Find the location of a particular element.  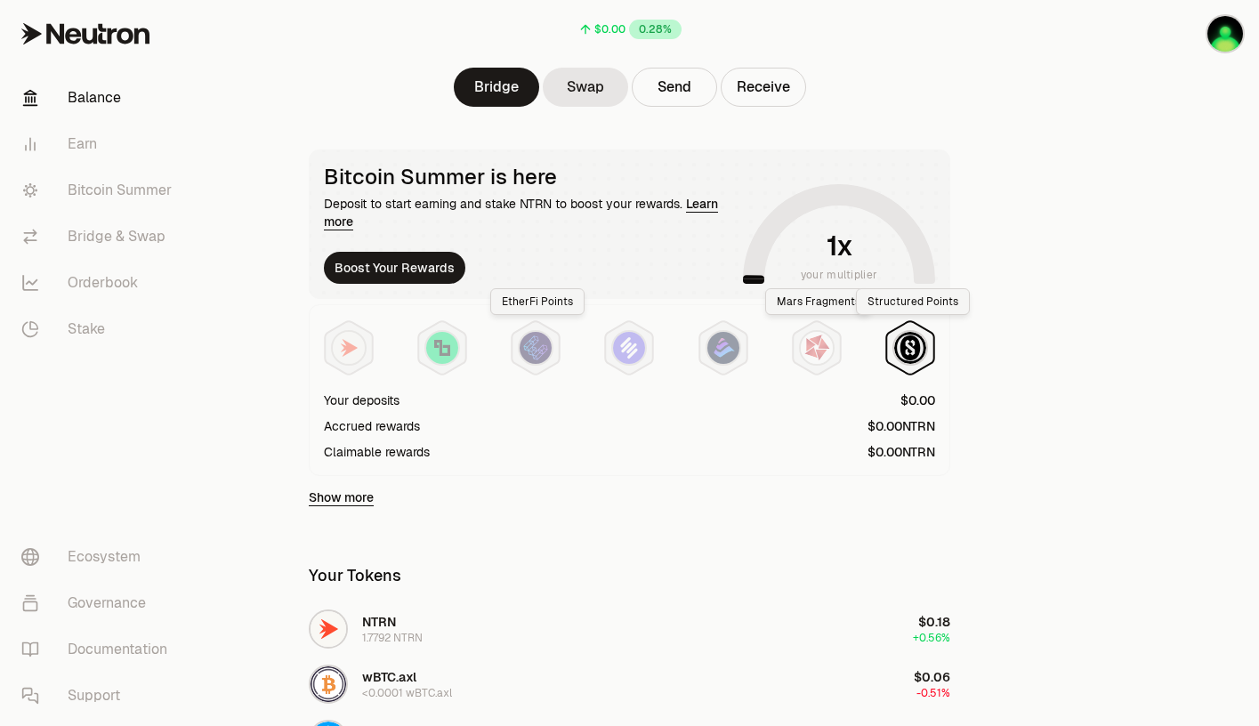

div: 0.28% is located at coordinates (655, 29).